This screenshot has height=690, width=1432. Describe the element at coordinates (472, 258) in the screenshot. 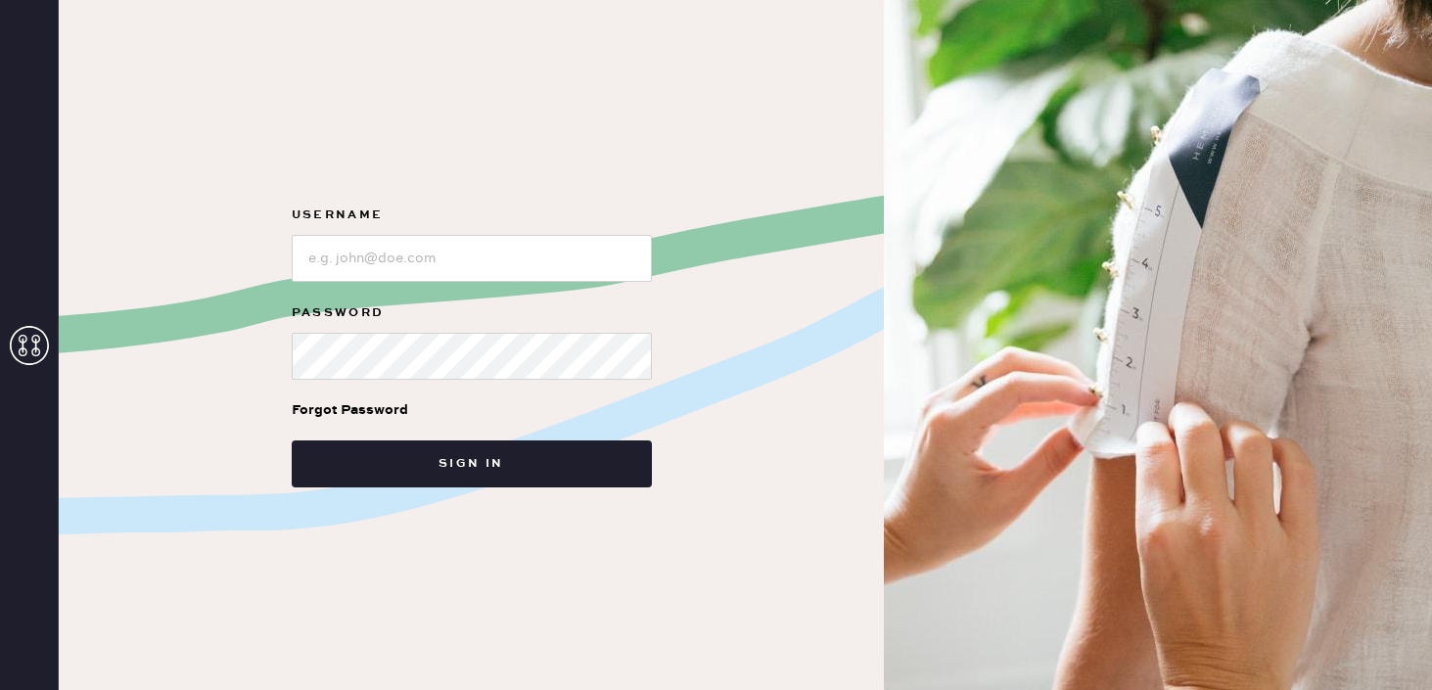

I see `input: e.g. john@doe.com` at that location.